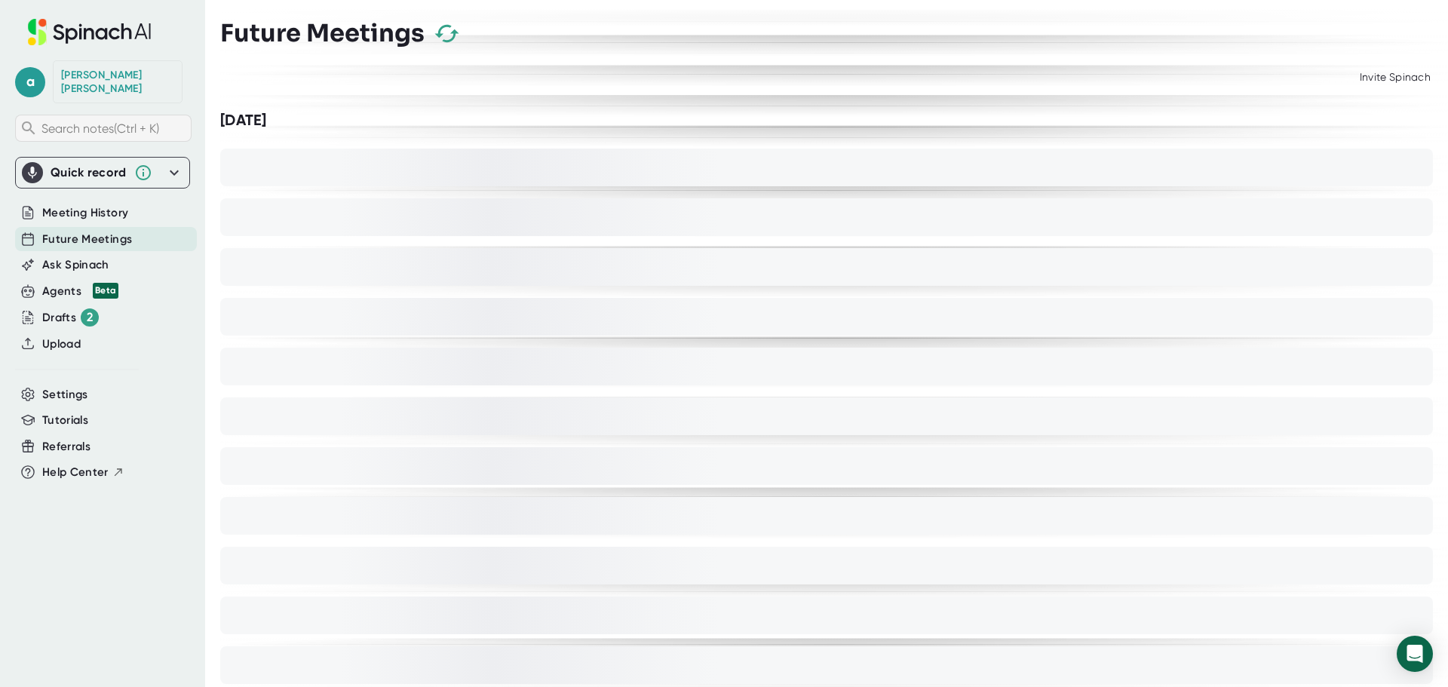  Describe the element at coordinates (70, 318) in the screenshot. I see `div: Drafts` at that location.